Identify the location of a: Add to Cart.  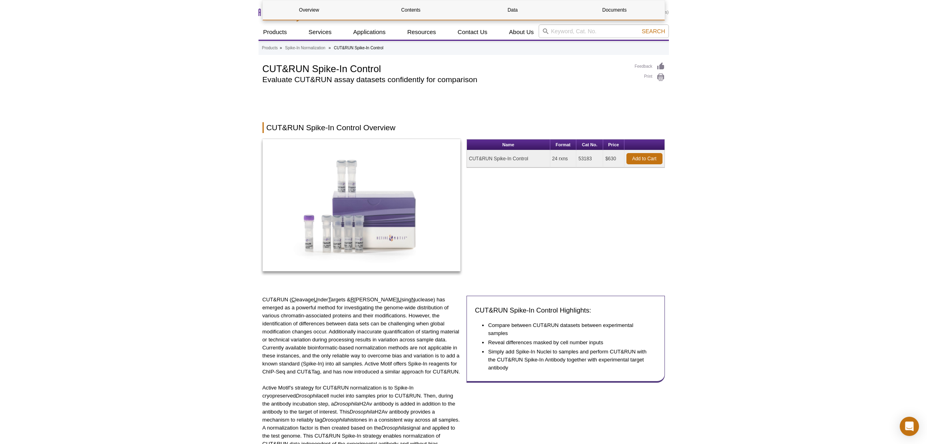
(645, 159).